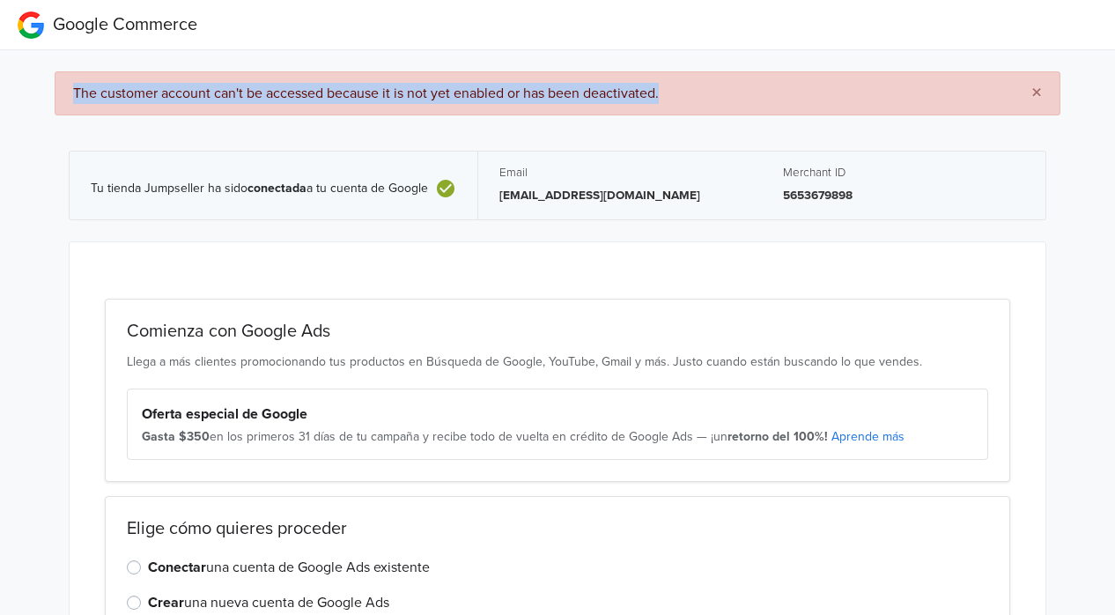  What do you see at coordinates (778, 436) in the screenshot?
I see `strong: retorno del 100%!` at bounding box center [778, 436].